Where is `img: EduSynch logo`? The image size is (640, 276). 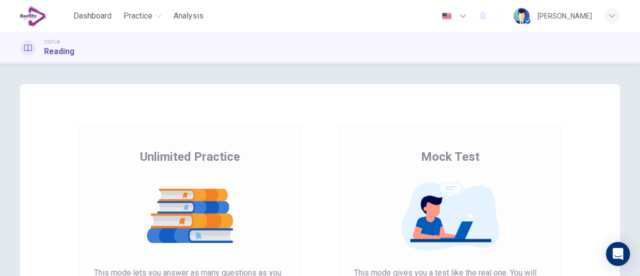
img: EduSynch logo is located at coordinates (33, 16).